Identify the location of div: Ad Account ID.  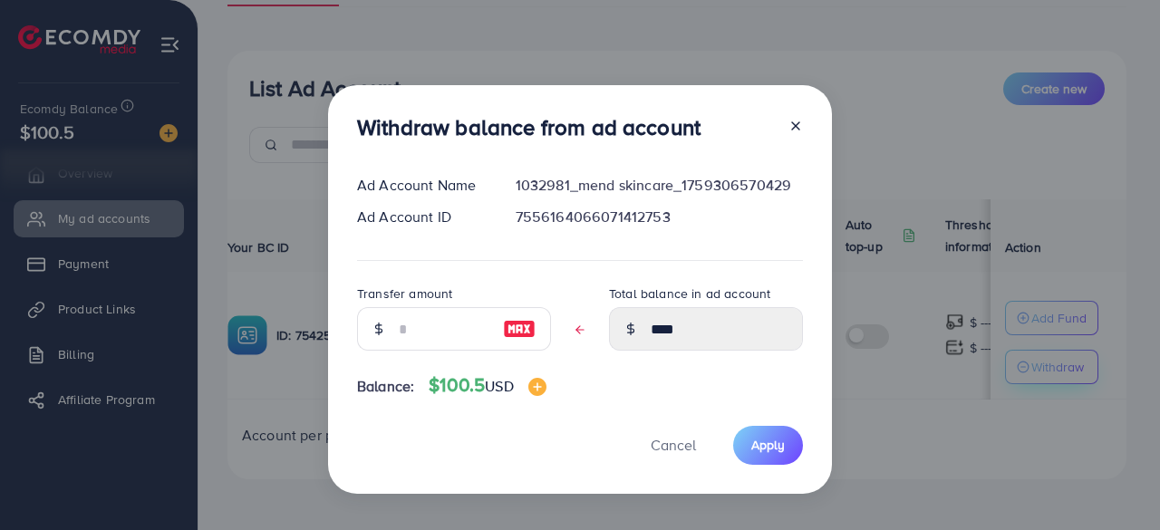
(421, 217).